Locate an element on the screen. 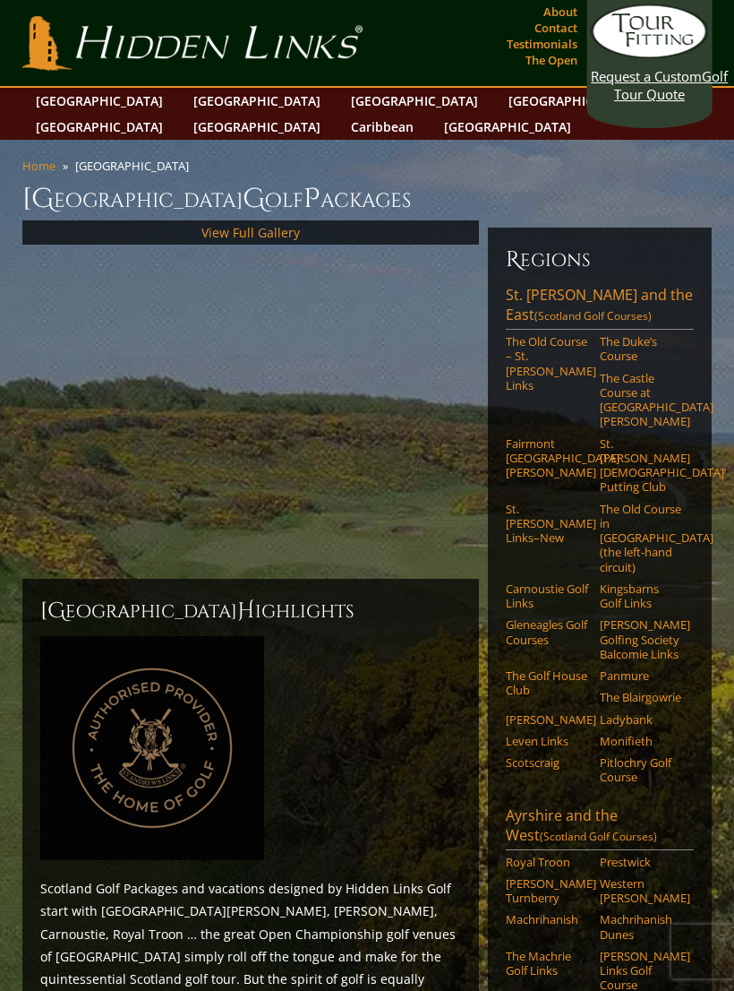 This screenshot has height=991, width=734. a: Pitlochry Golf Course is located at coordinates (641, 769).